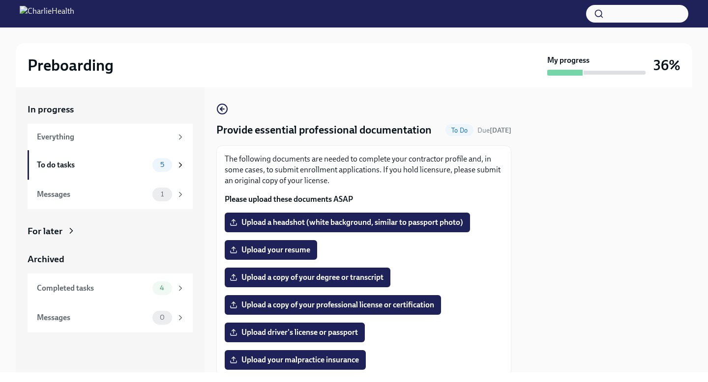 Image resolution: width=708 pixels, height=382 pixels. Describe the element at coordinates (333, 305) in the screenshot. I see `label: Upload a copy of your professional license or certification` at that location.